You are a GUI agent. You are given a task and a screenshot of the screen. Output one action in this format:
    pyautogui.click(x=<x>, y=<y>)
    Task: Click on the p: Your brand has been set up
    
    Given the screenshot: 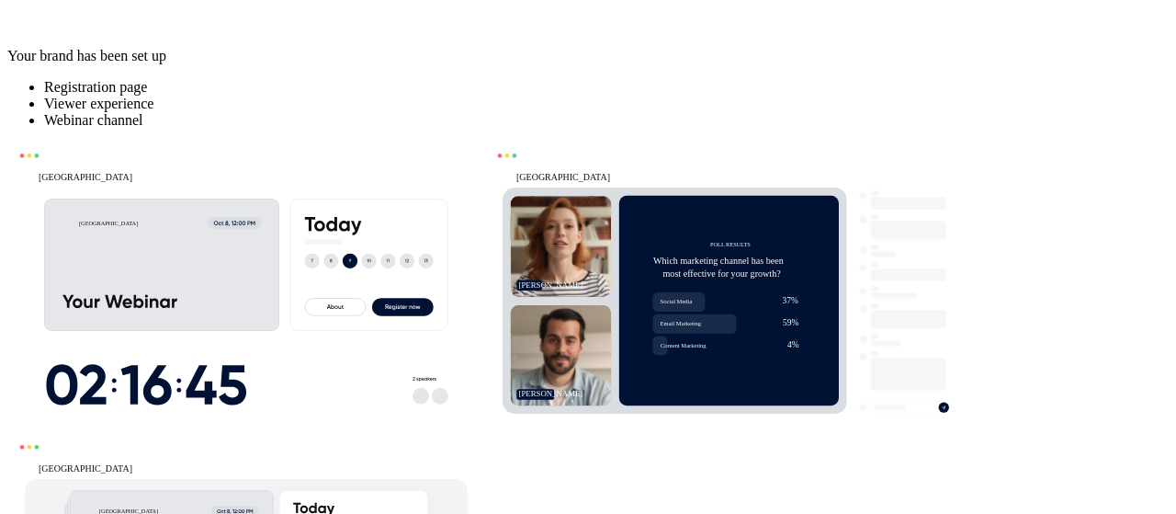 What is the action you would take?
    pyautogui.click(x=588, y=56)
    